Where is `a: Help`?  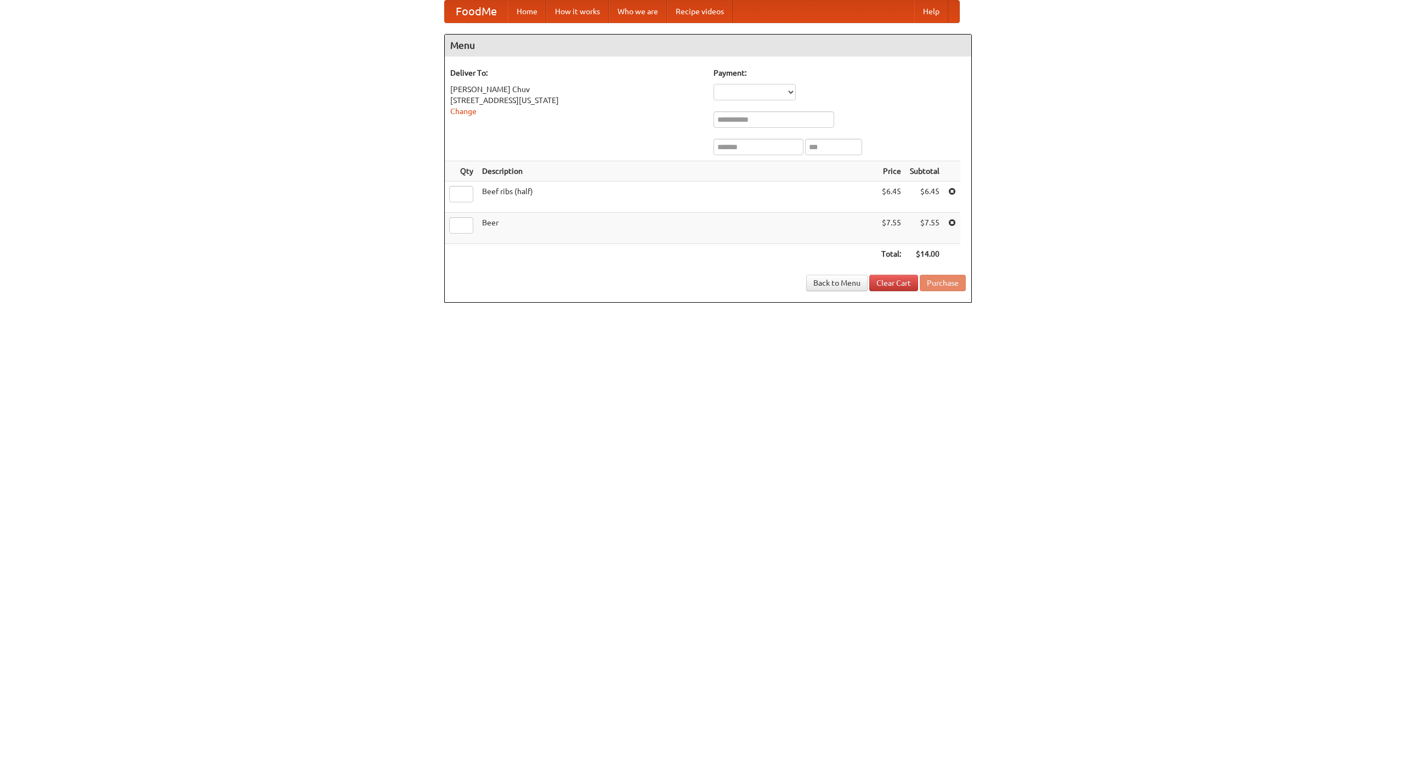
a: Help is located at coordinates (931, 12).